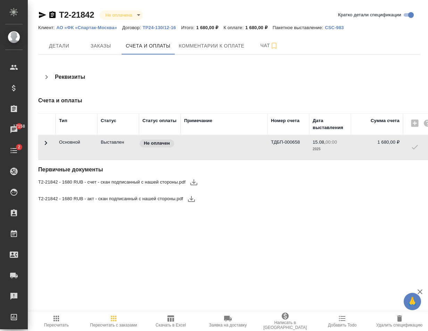 The image size is (428, 331). What do you see at coordinates (89, 27) in the screenshot?
I see `a: АО «ФК «Спартак-Москва»` at bounding box center [89, 27].